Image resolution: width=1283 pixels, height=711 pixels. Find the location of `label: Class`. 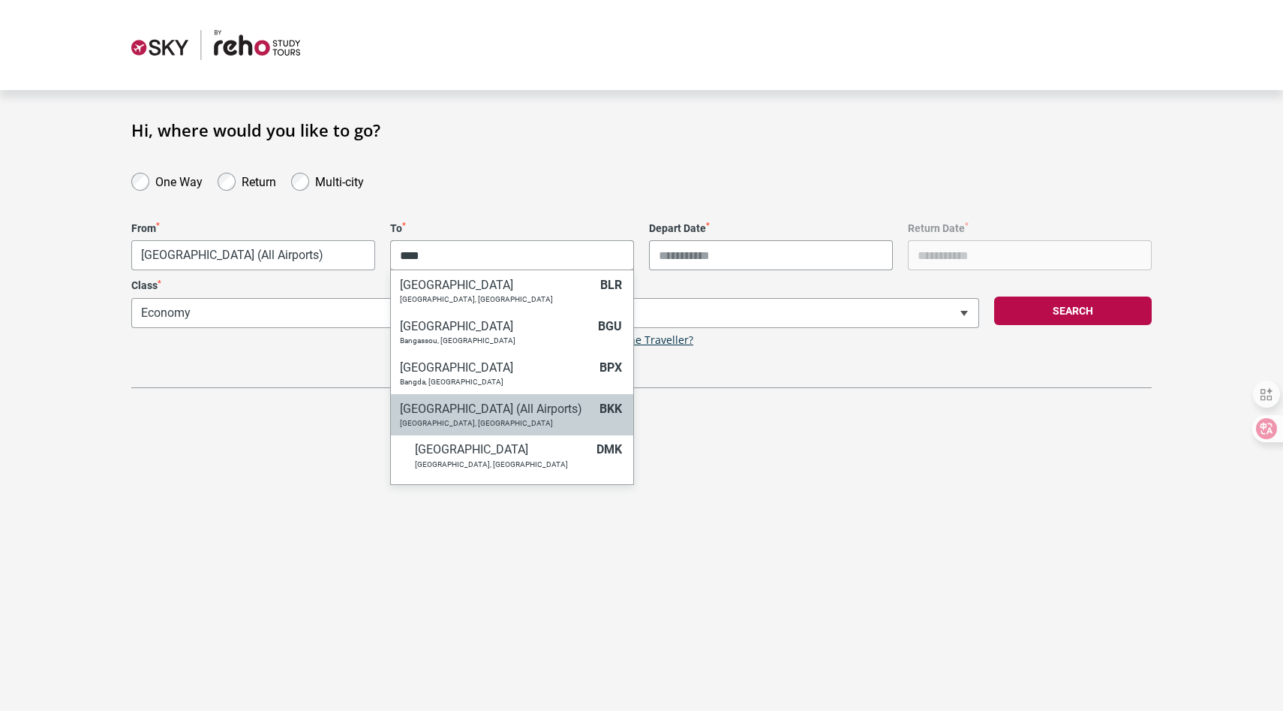

label: Class is located at coordinates (339, 285).